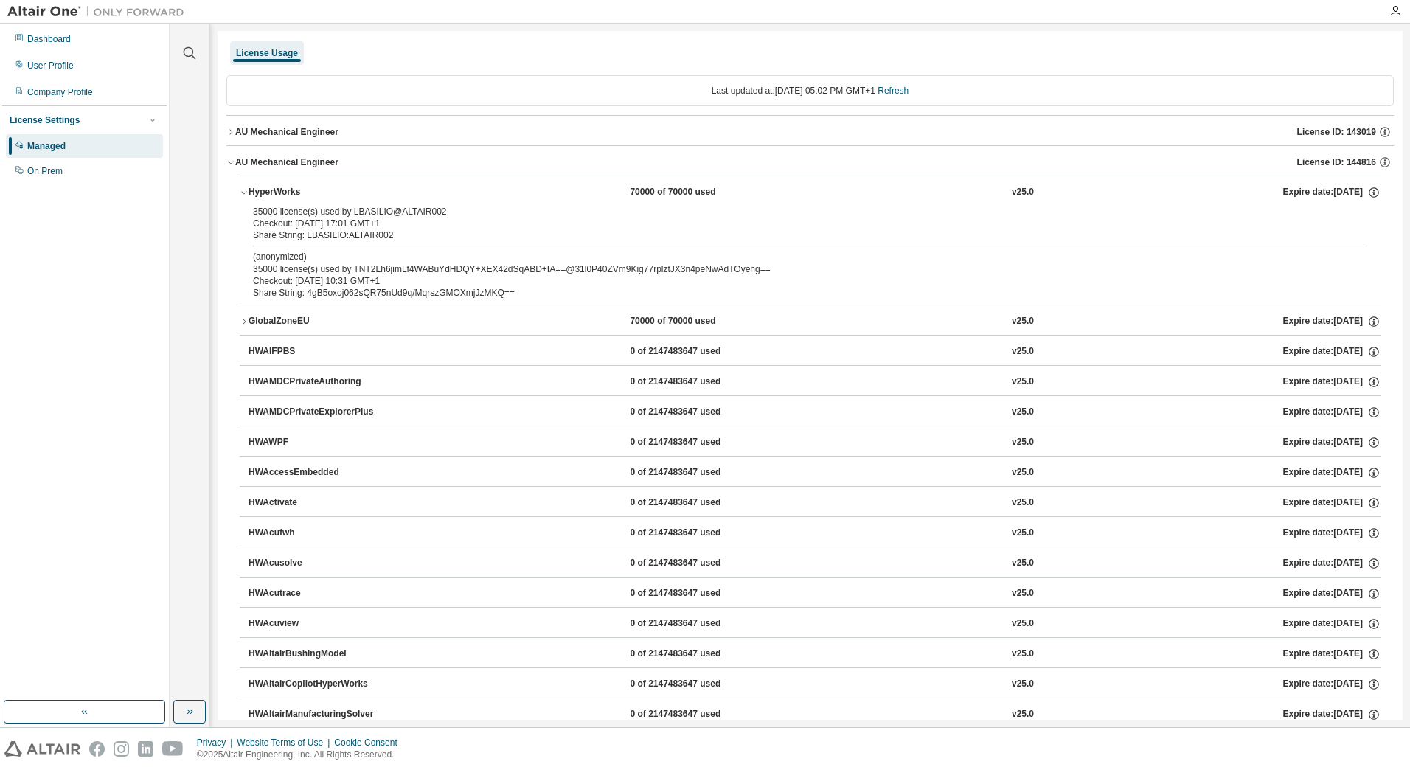 This screenshot has height=770, width=1410. Describe the element at coordinates (792, 212) in the screenshot. I see `div: 35000 license(s) used by LBASILIO@ALTAIR002` at that location.